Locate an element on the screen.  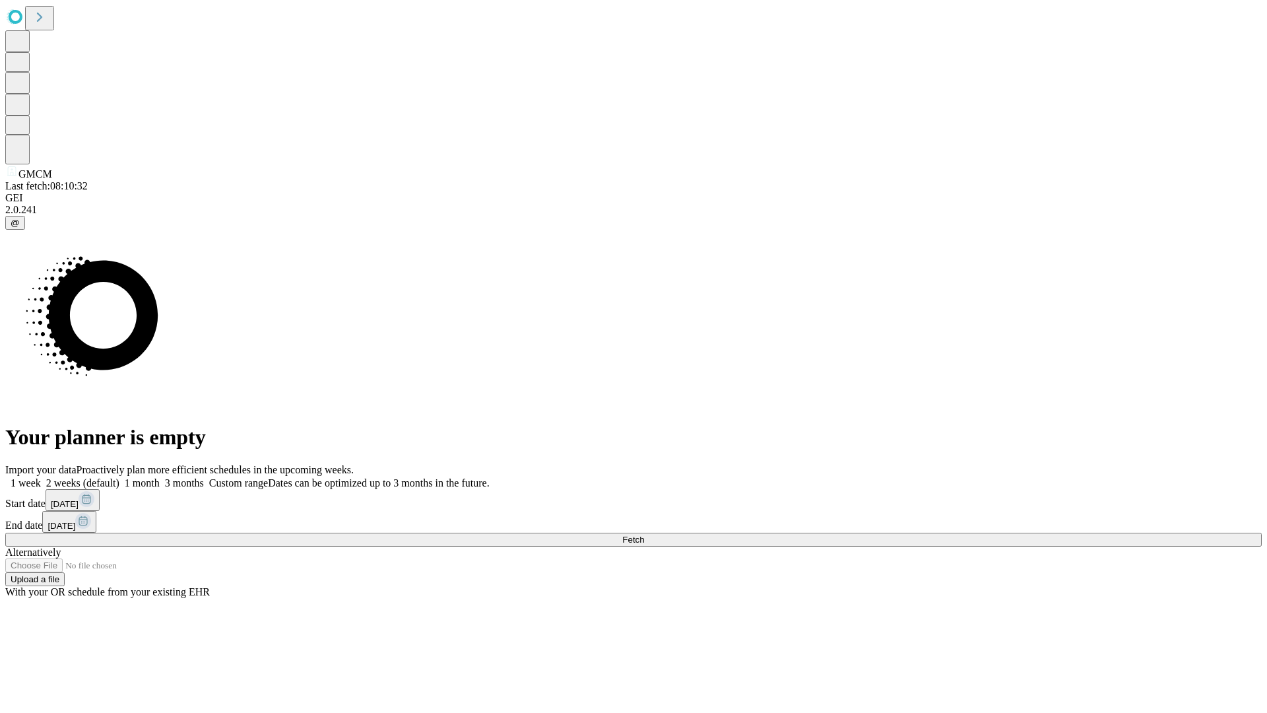
span: Alternatively is located at coordinates (33, 552).